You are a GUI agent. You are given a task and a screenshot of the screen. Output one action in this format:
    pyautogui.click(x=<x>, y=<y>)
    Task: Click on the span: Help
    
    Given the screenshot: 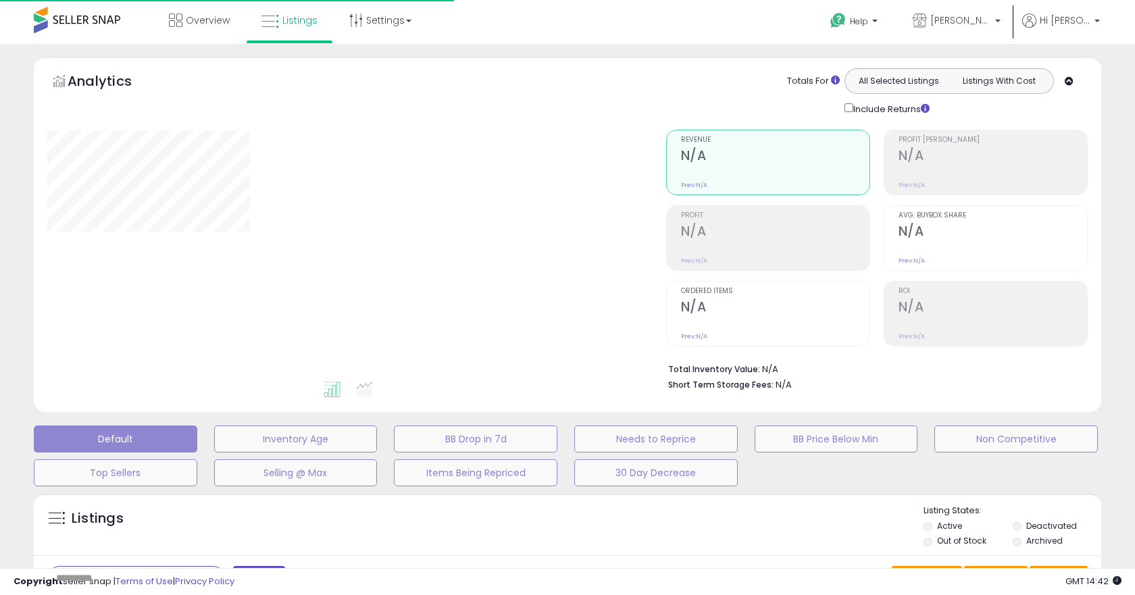 What is the action you would take?
    pyautogui.click(x=858, y=21)
    